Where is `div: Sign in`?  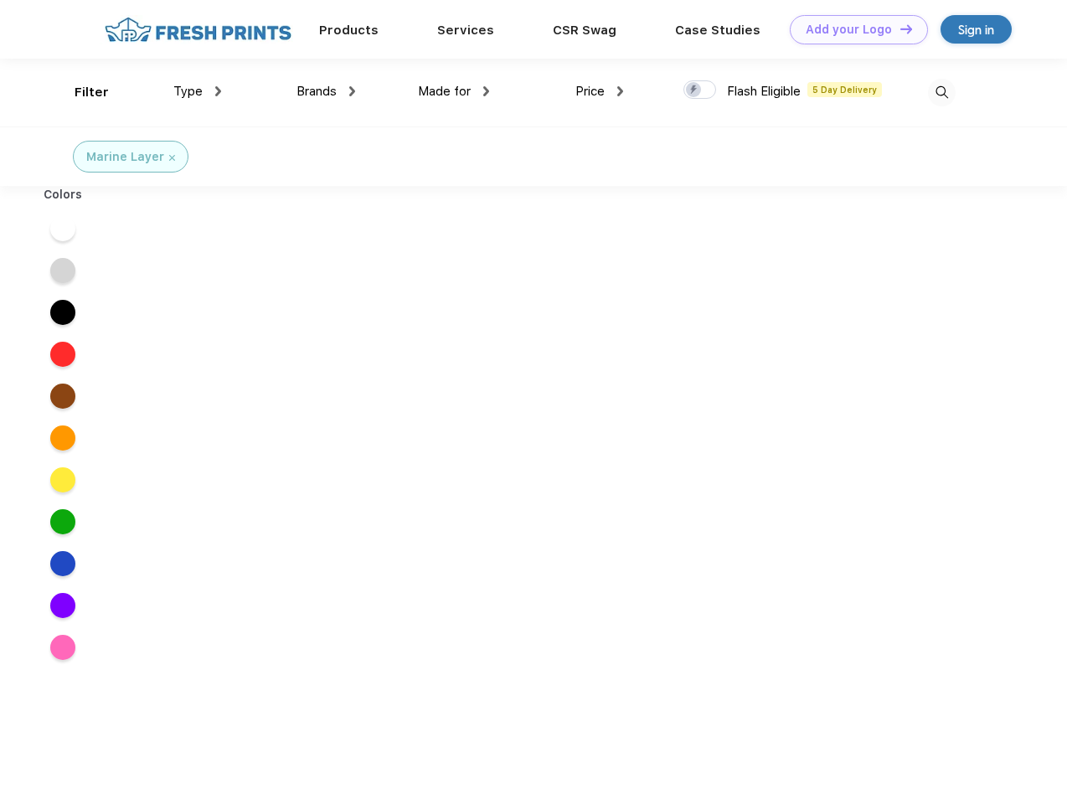
div: Sign in is located at coordinates (975, 29).